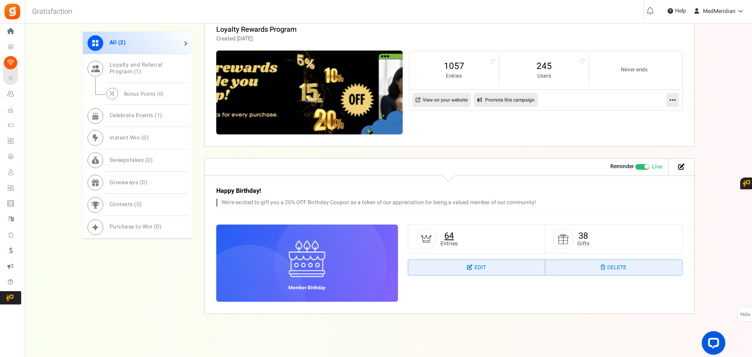 The height and width of the screenshot is (357, 752). Describe the element at coordinates (583, 244) in the screenshot. I see `small: Gifts` at that location.